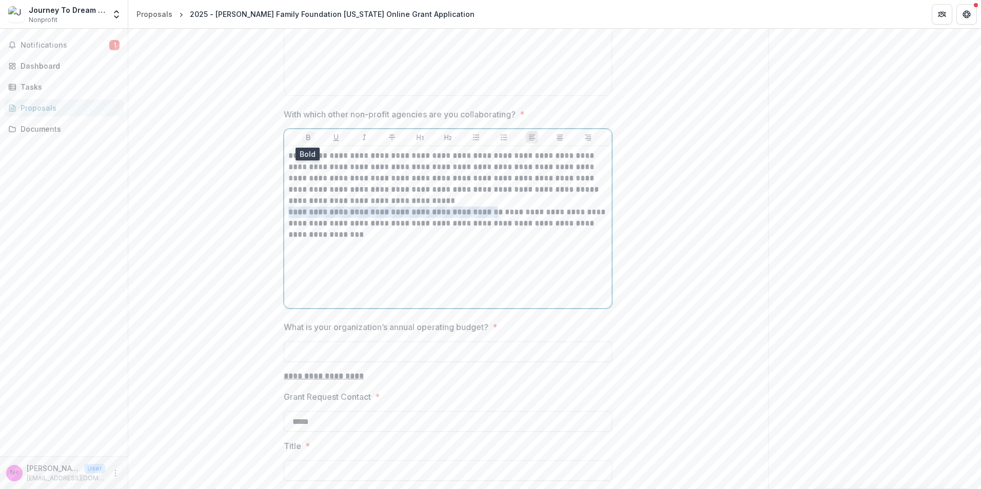 This screenshot has width=981, height=489. I want to click on p: What is your organization’s annual operating budget?, so click(386, 327).